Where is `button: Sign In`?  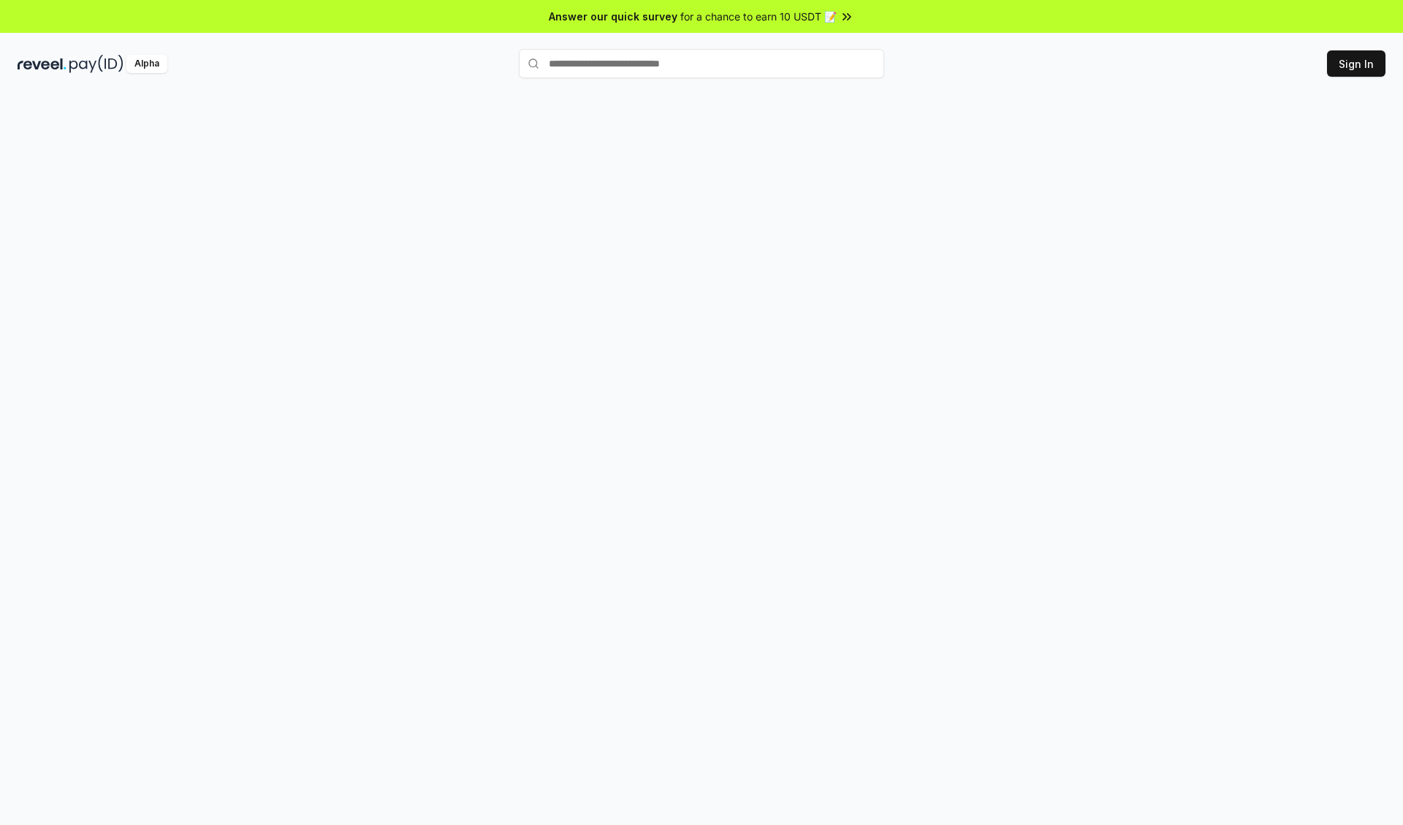
button: Sign In is located at coordinates (1357, 64).